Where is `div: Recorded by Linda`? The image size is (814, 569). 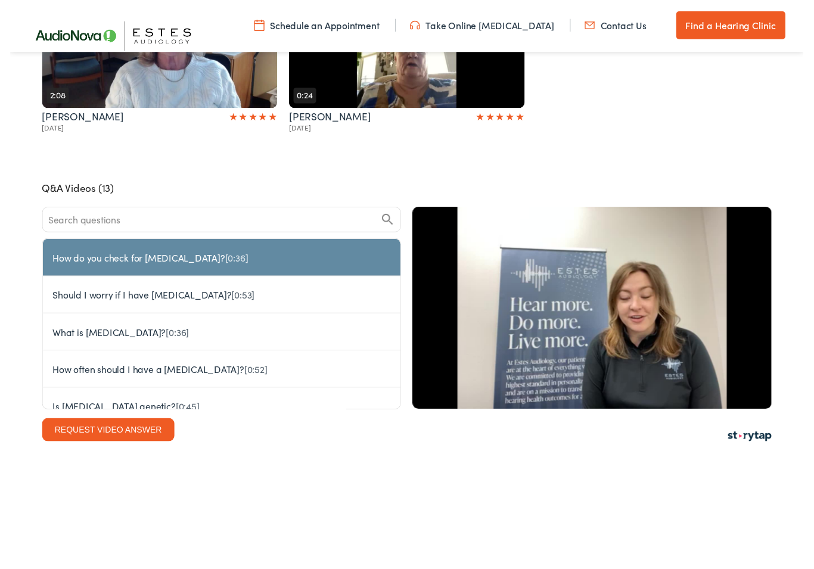 div: Recorded by Linda is located at coordinates (346, 119).